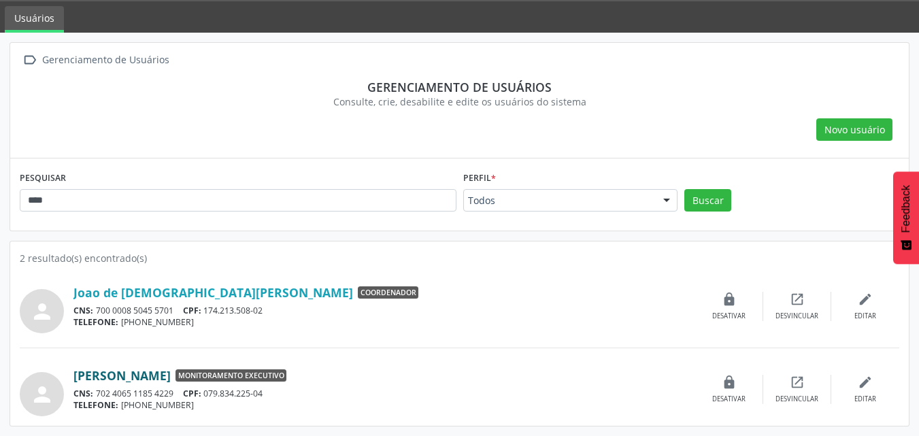 This screenshot has width=919, height=436. Describe the element at coordinates (855, 130) in the screenshot. I see `button: Novo usuário` at that location.